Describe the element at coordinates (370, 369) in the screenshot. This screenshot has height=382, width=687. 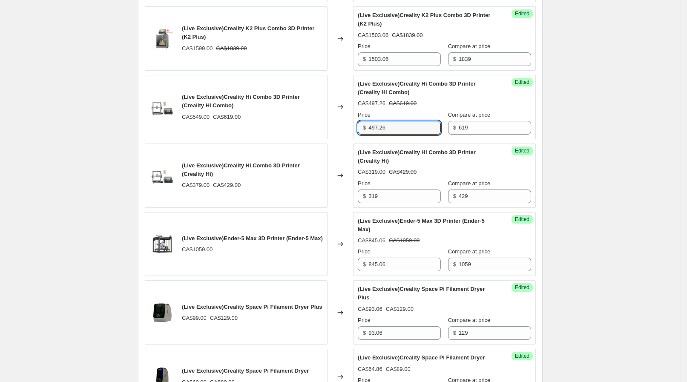
I see `div: CA$64.86` at that location.